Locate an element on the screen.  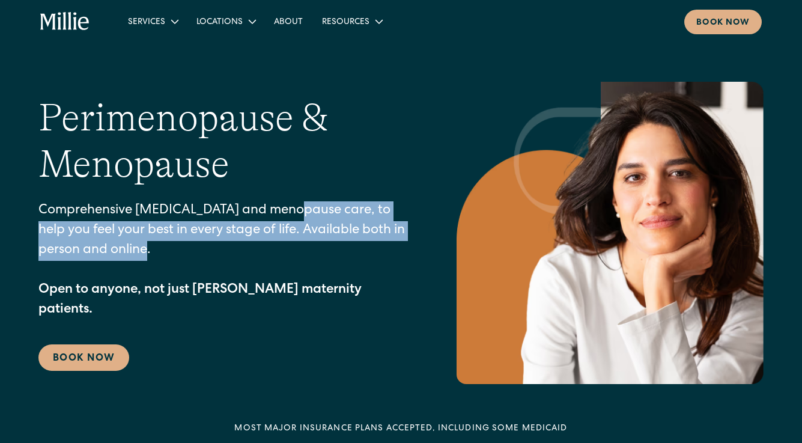
div: Book now is located at coordinates (722, 23).